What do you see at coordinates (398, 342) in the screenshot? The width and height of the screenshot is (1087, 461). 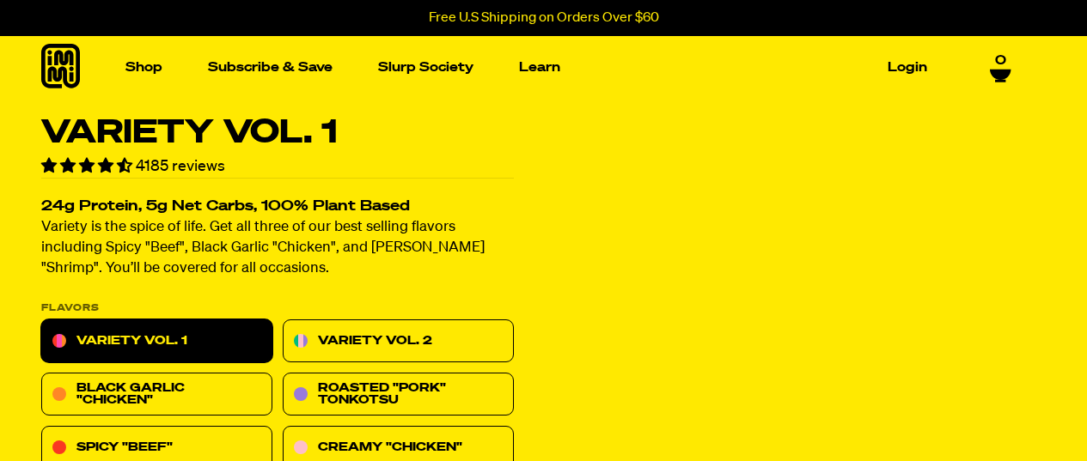 I see `a: Variety Vol. 2` at bounding box center [398, 342].